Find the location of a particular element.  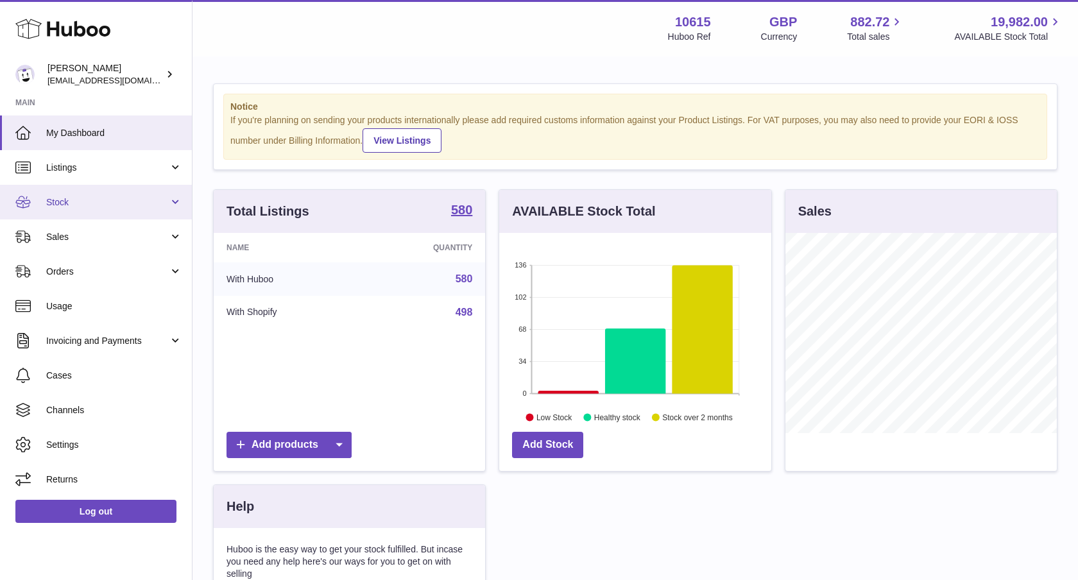

div: If you're planning on sending your products internationally please add required customs informati... is located at coordinates (635, 133).